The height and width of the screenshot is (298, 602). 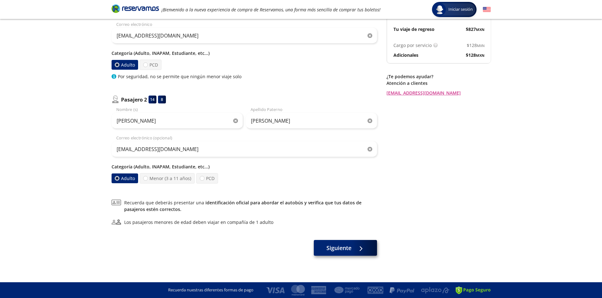 What do you see at coordinates (134, 100) in the screenshot?
I see `p: Pasajero 2` at bounding box center [134, 100].